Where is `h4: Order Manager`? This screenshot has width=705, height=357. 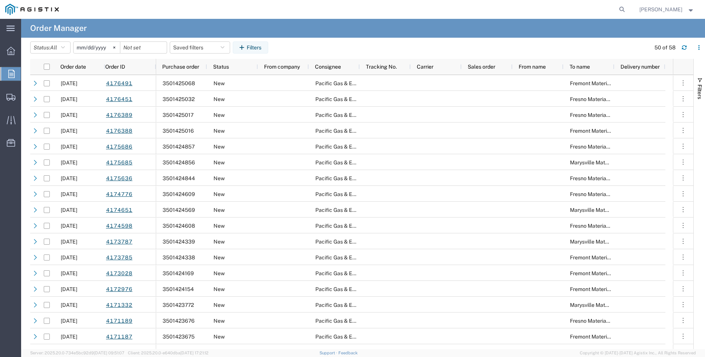
h4: Order Manager is located at coordinates (58, 28).